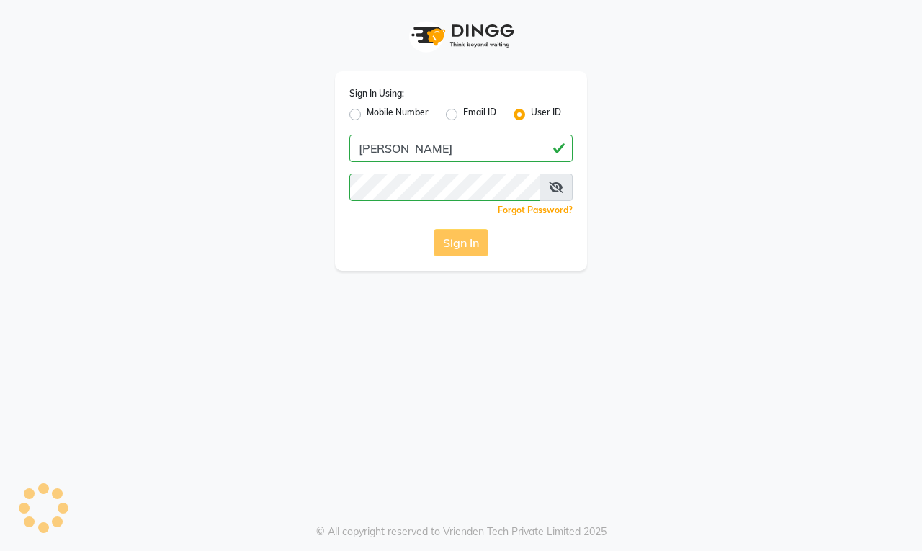  Describe the element at coordinates (377, 94) in the screenshot. I see `label: Sign In Using:` at that location.